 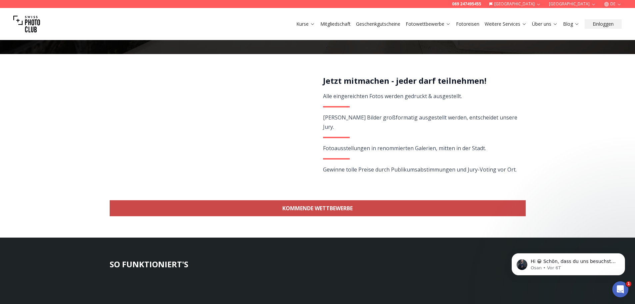 What do you see at coordinates (506, 24) in the screenshot?
I see `button: Weitere Services` at bounding box center [506, 24].